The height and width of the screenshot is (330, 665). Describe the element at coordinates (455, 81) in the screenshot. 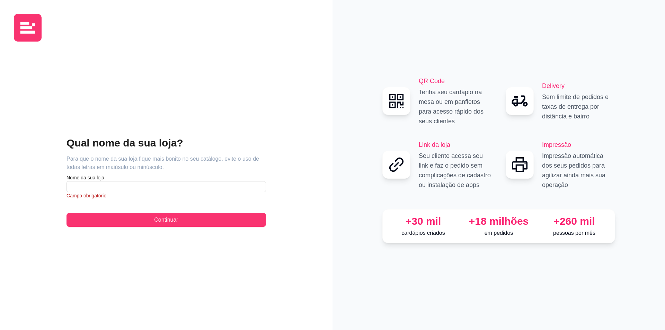

I see `h2: QR Code` at that location.